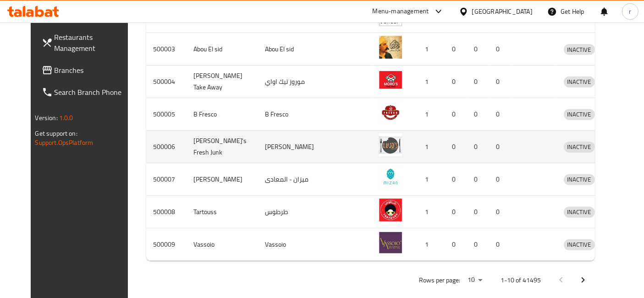 This screenshot has height=298, width=644. What do you see at coordinates (166, 212) in the screenshot?
I see `td: 500008` at bounding box center [166, 212].